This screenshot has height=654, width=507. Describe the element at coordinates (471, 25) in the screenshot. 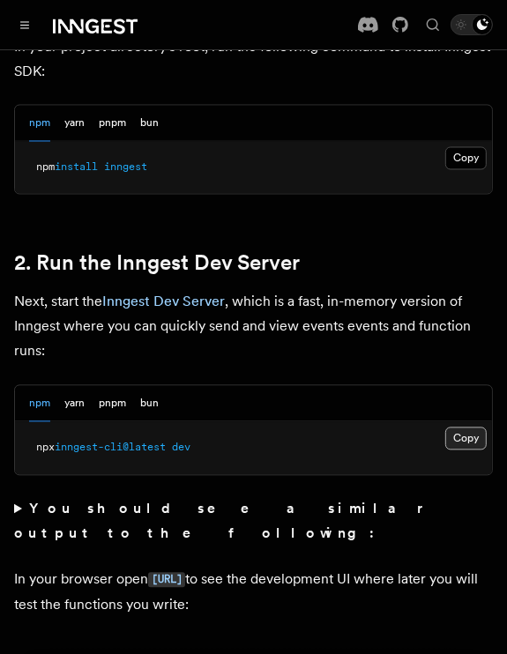

I see `button: Toggle dark mode` at that location.